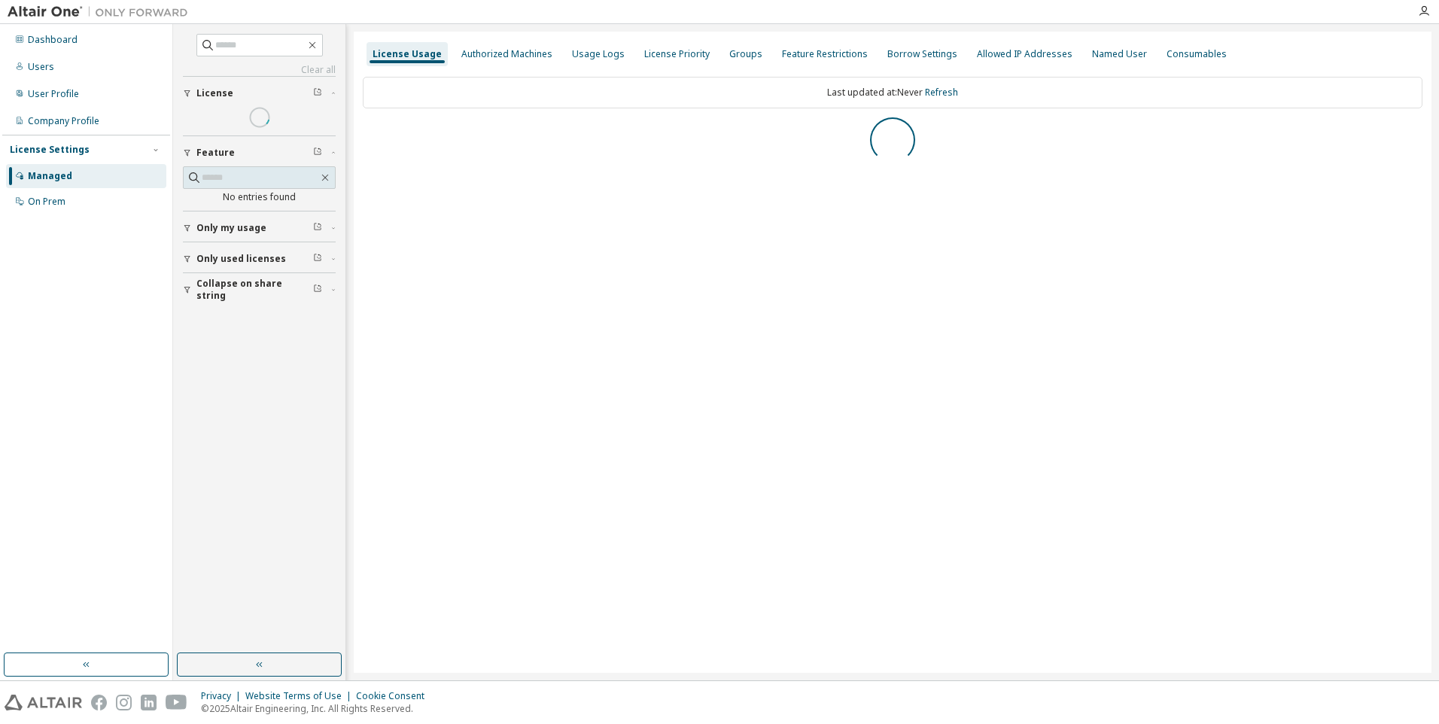 The image size is (1439, 724). What do you see at coordinates (99, 702) in the screenshot?
I see `img: facebook.svg` at bounding box center [99, 702].